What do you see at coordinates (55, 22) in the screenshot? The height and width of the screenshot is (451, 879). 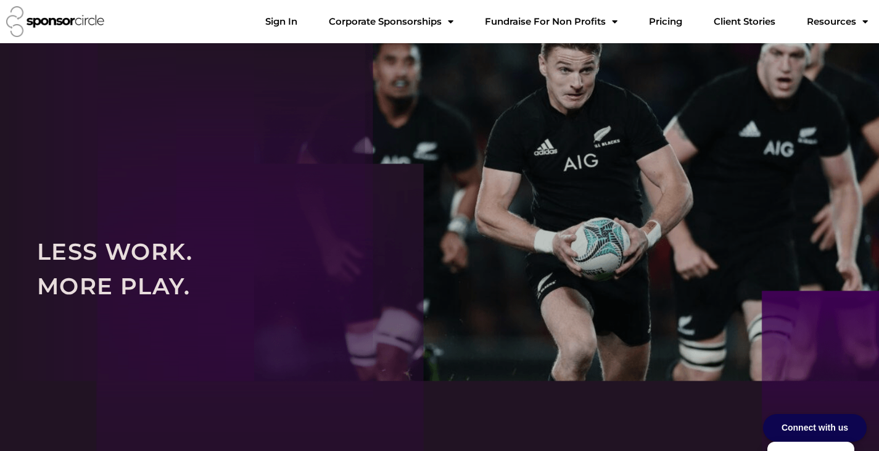 I see `img: Sponsor Circle logo` at bounding box center [55, 22].